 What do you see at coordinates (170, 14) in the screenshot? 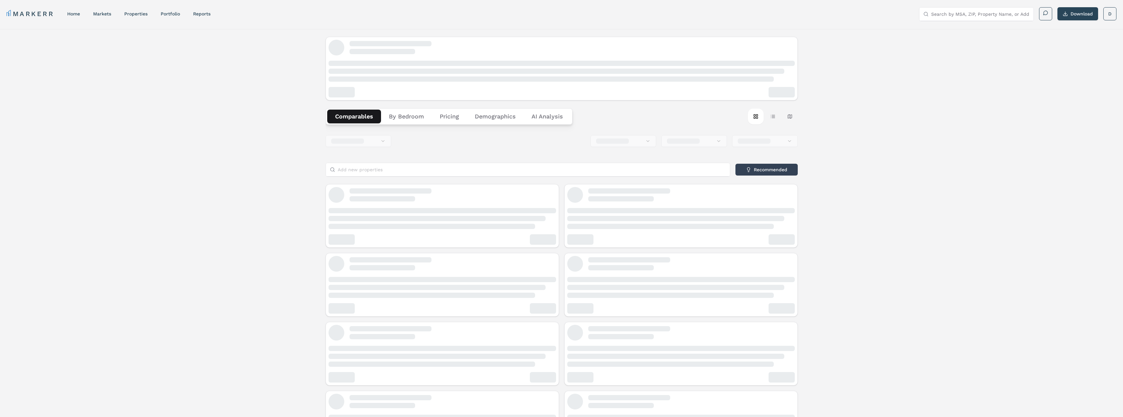
I see `a: Portfolio` at bounding box center [170, 14].